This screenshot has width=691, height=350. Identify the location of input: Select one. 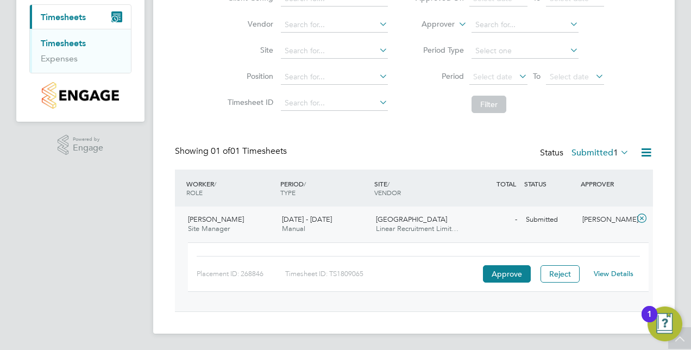
(525, 51).